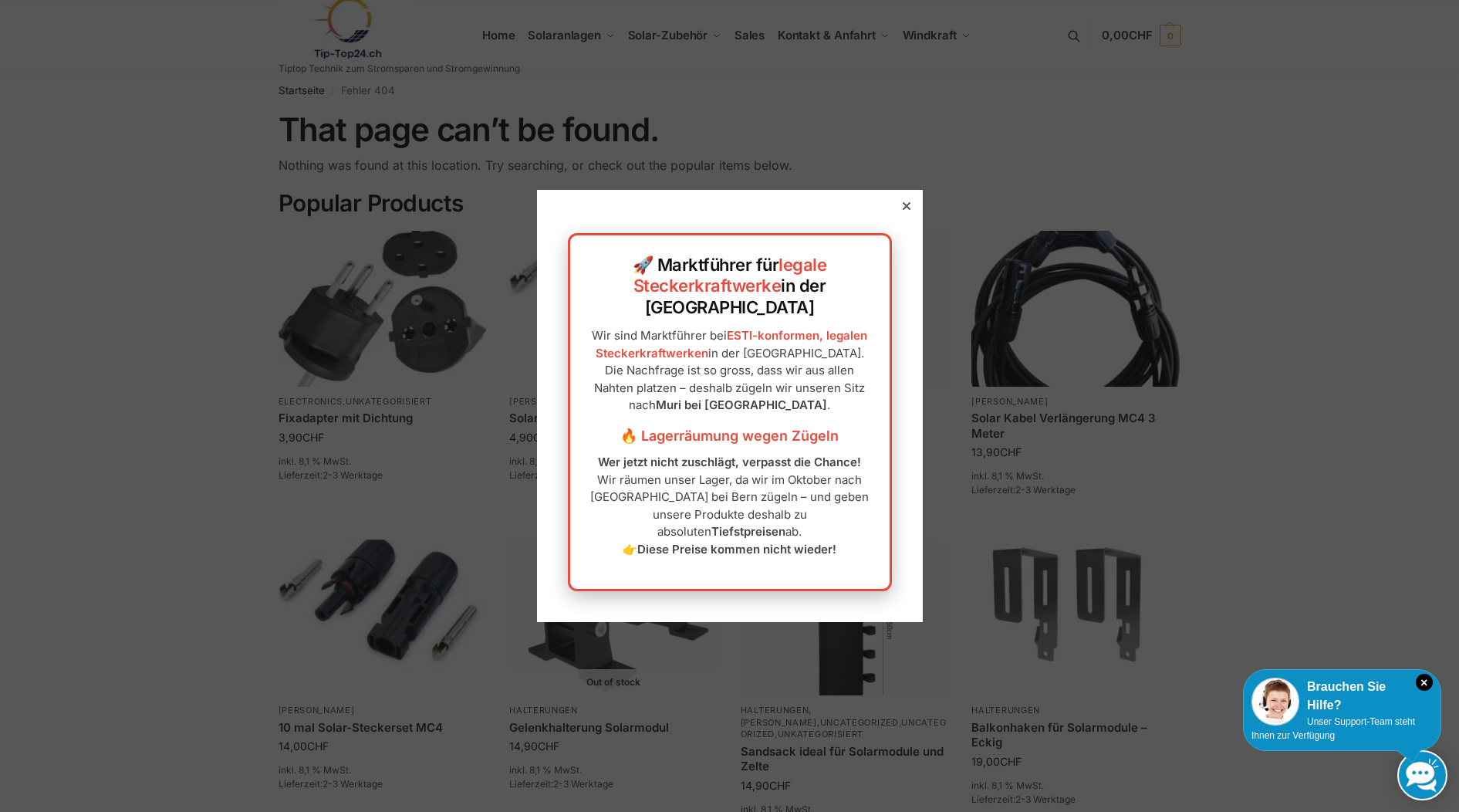  What do you see at coordinates (1333, 728) in the screenshot?
I see `span: Unser Support-Team steht Ihnen zur Verfügung` at bounding box center [1333, 728].